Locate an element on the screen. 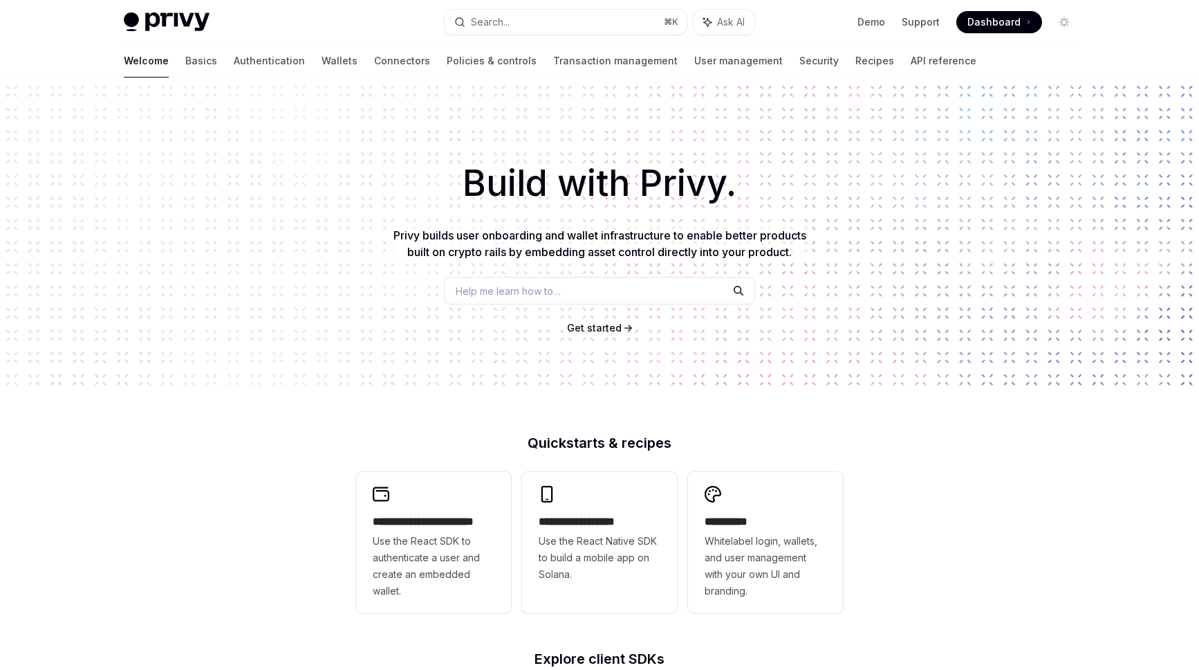 The width and height of the screenshot is (1199, 670). a: API reference is located at coordinates (943, 61).